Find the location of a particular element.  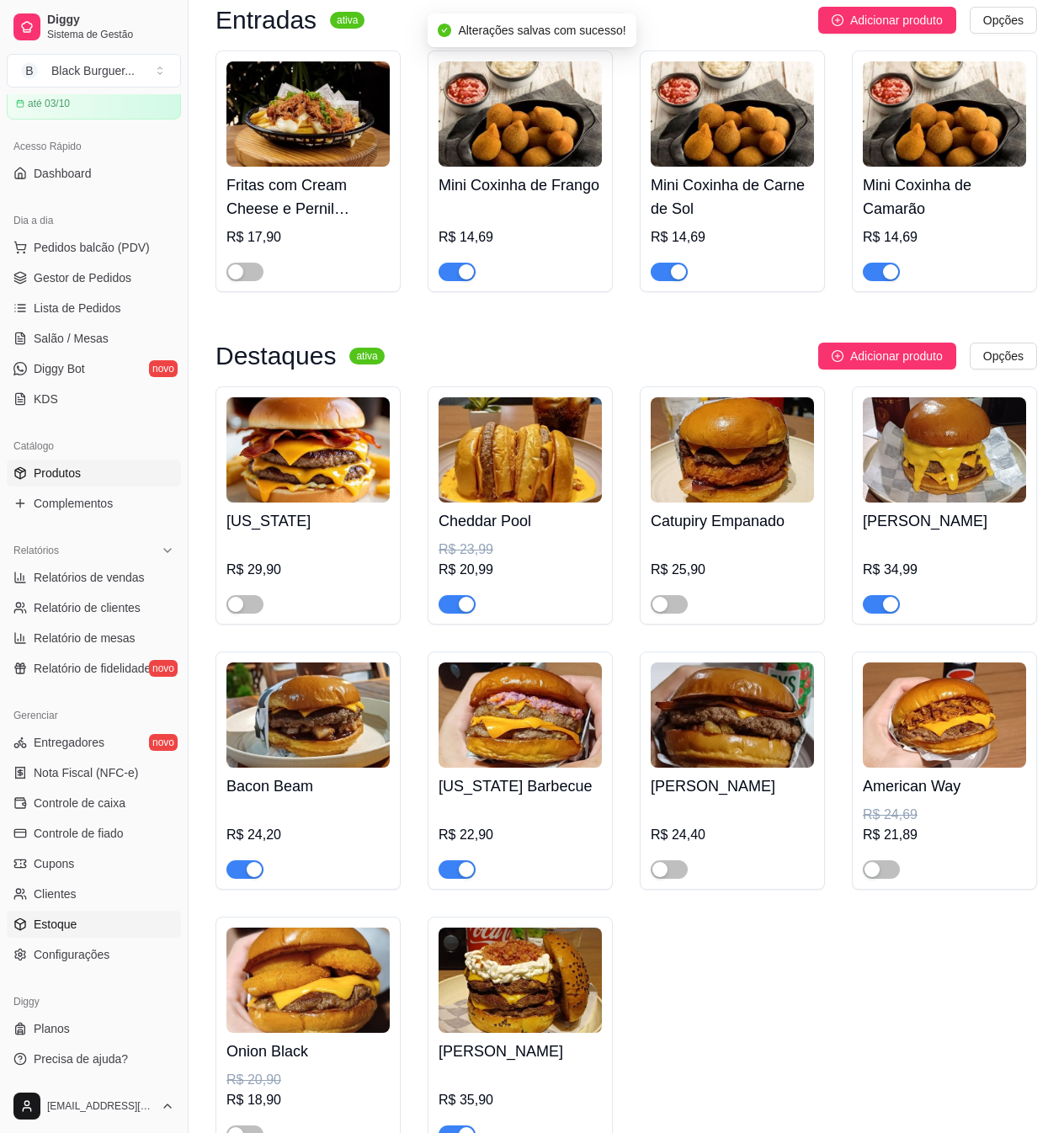

h4: Catupiry Empanado is located at coordinates (732, 521).